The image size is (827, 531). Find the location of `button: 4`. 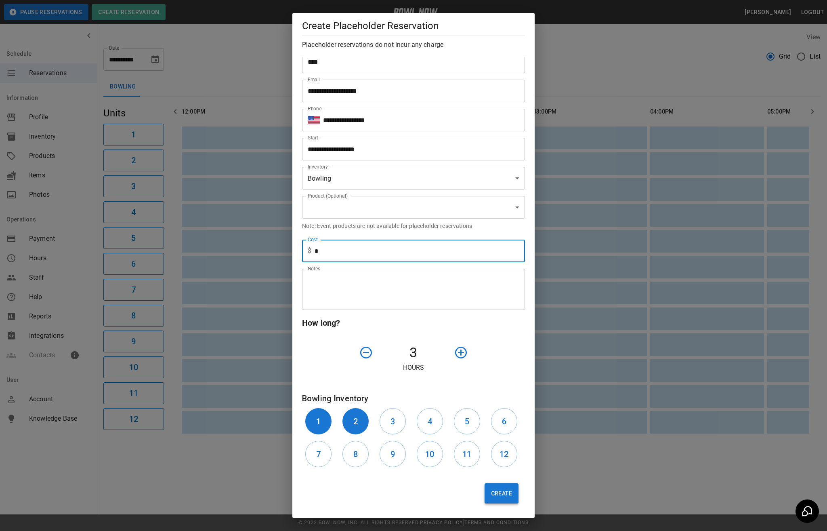

button: 4 is located at coordinates (430, 421).